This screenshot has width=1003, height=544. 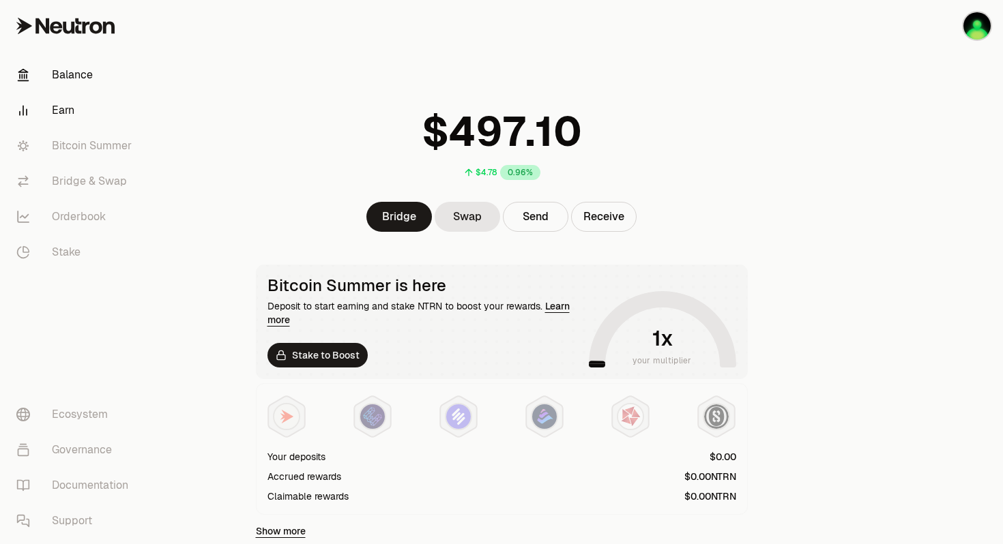 I want to click on img: NTRN, so click(x=286, y=417).